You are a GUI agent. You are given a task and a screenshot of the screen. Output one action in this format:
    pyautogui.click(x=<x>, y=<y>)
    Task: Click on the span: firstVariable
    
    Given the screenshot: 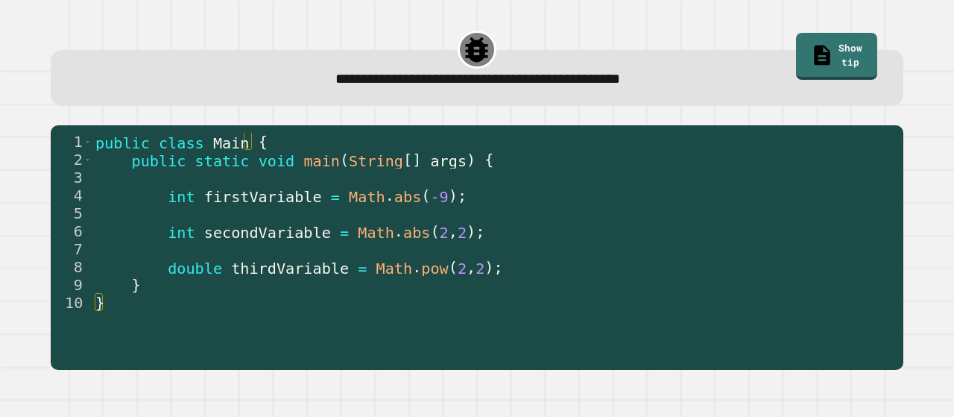 What is the action you would take?
    pyautogui.click(x=262, y=196)
    